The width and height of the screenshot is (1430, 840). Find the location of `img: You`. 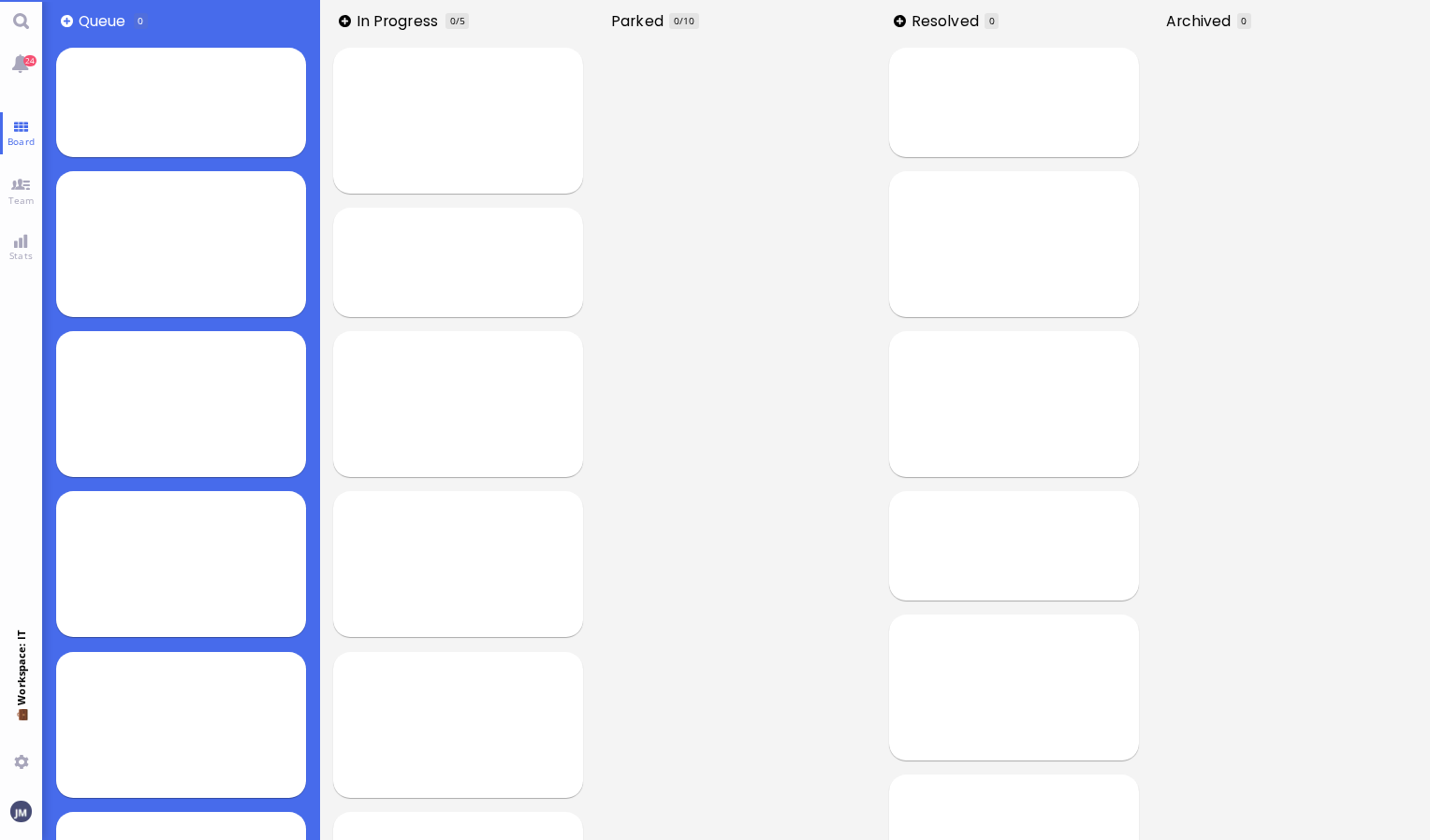

img: You is located at coordinates (21, 811).